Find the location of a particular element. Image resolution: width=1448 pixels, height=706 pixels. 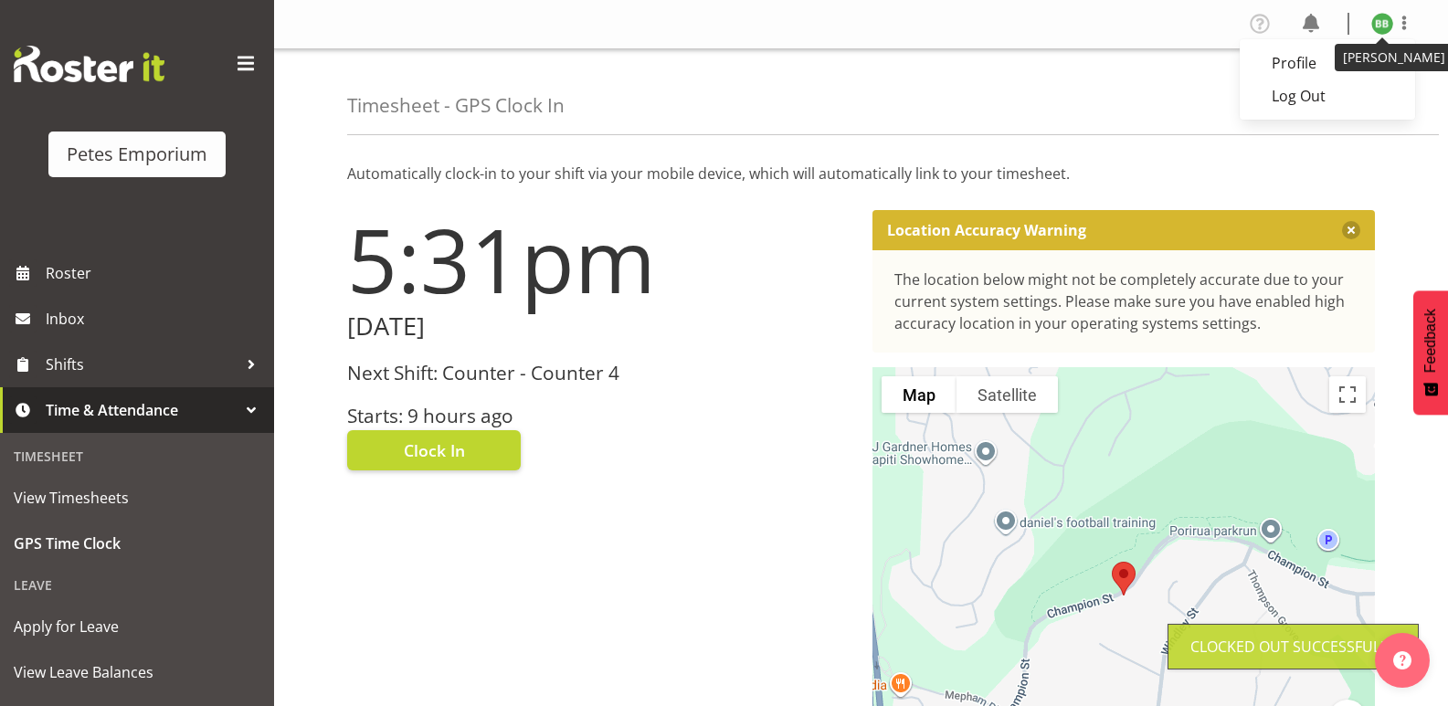

div: The location below might not be completely accurate due to your current system settings. Please m... is located at coordinates (1124, 301).